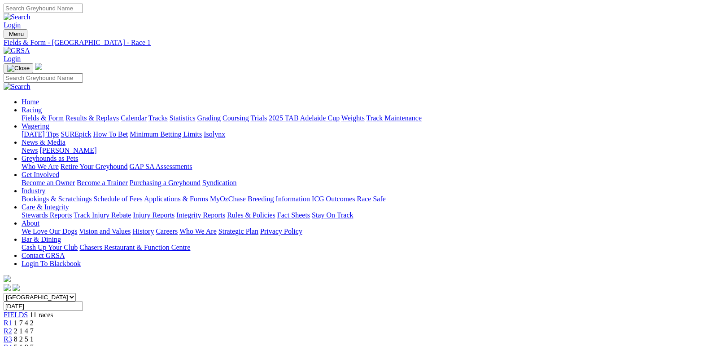 The image size is (711, 346). I want to click on div: Bar & Dining, so click(364, 247).